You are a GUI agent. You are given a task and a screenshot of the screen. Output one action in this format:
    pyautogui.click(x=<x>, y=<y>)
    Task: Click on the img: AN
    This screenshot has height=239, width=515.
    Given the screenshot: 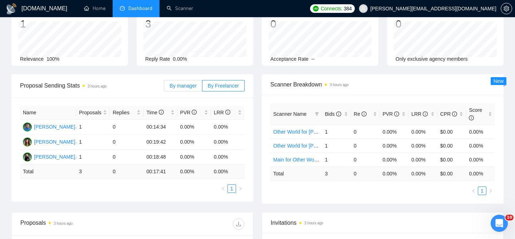 What is the action you would take?
    pyautogui.click(x=27, y=142)
    